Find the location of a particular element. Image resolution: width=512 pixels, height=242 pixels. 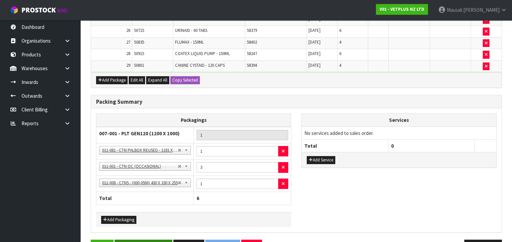

span: VETSALVE is located at coordinates (184, 19).